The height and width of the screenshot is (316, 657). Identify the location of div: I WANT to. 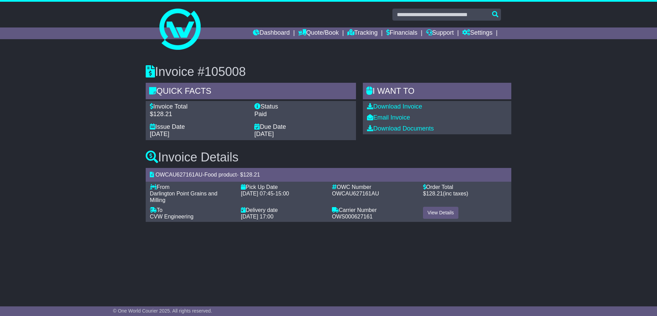
(437, 92).